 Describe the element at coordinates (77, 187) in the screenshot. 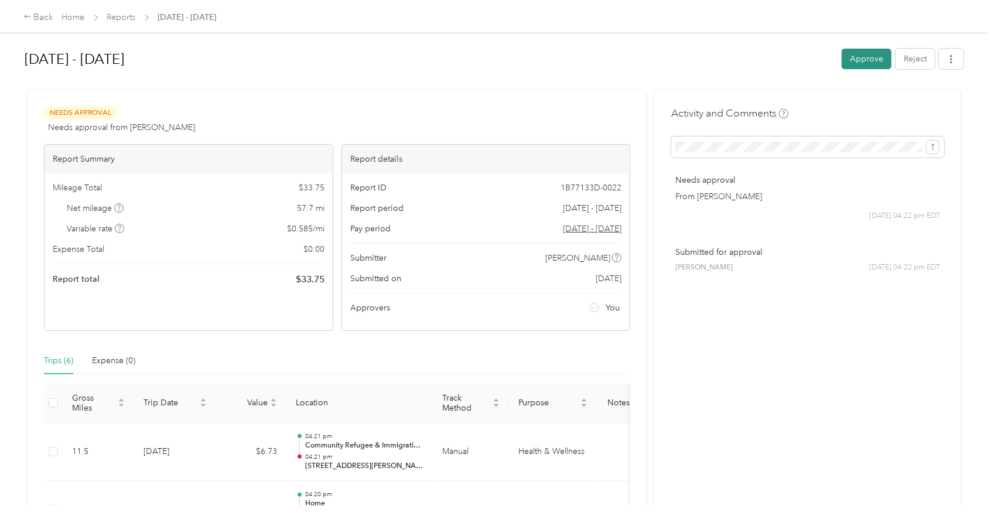

I see `span: Mileage Total` at that location.